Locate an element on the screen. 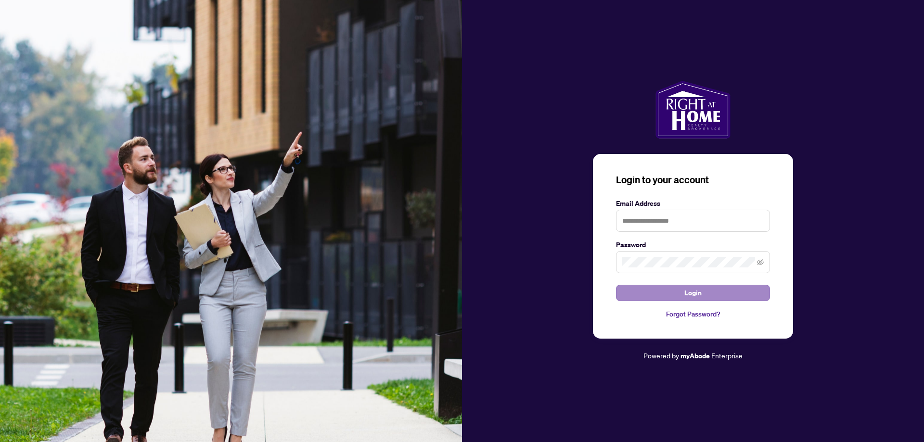  a: Forgot Password? is located at coordinates (693, 314).